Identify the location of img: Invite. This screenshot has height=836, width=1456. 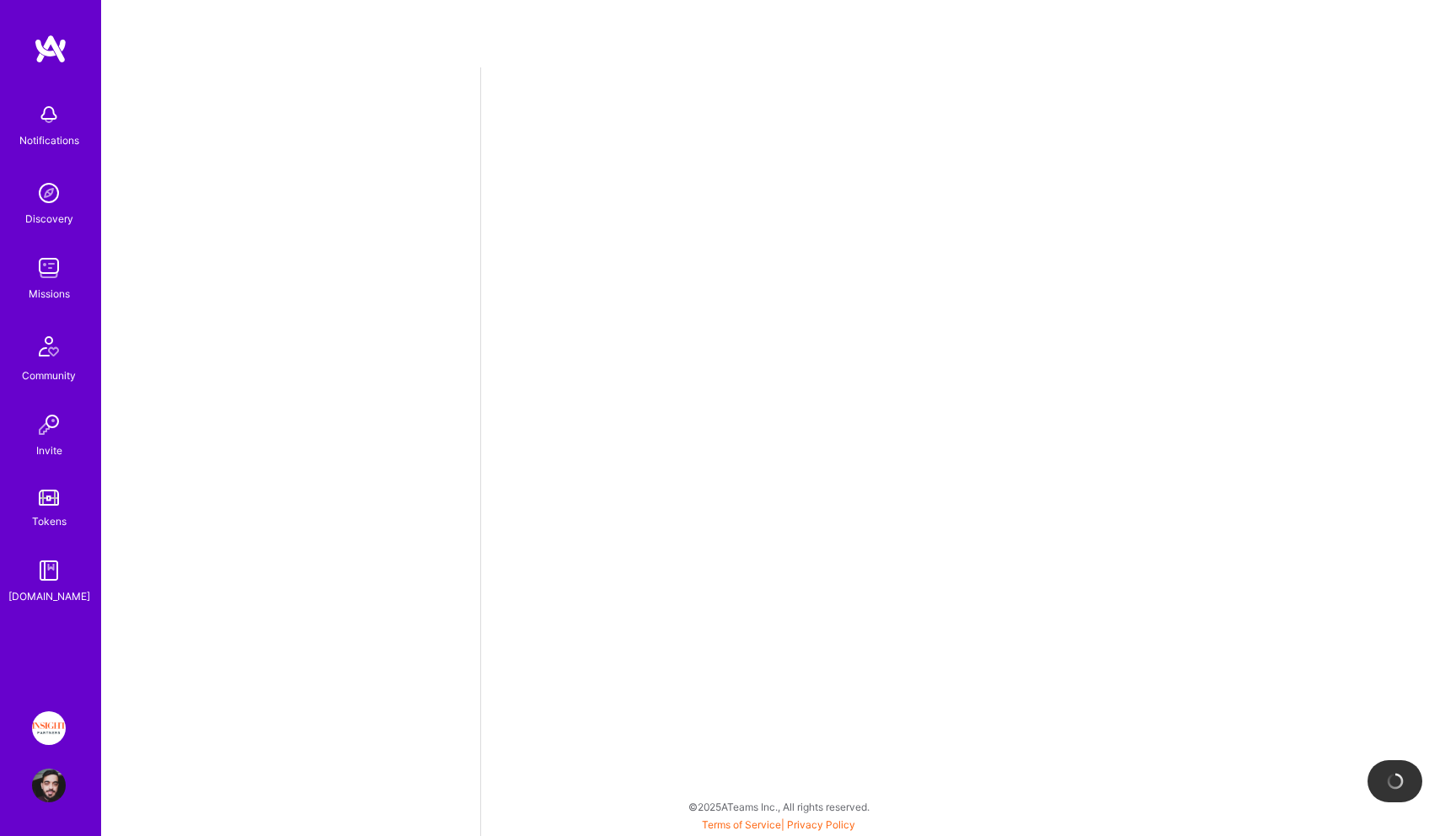
(49, 424).